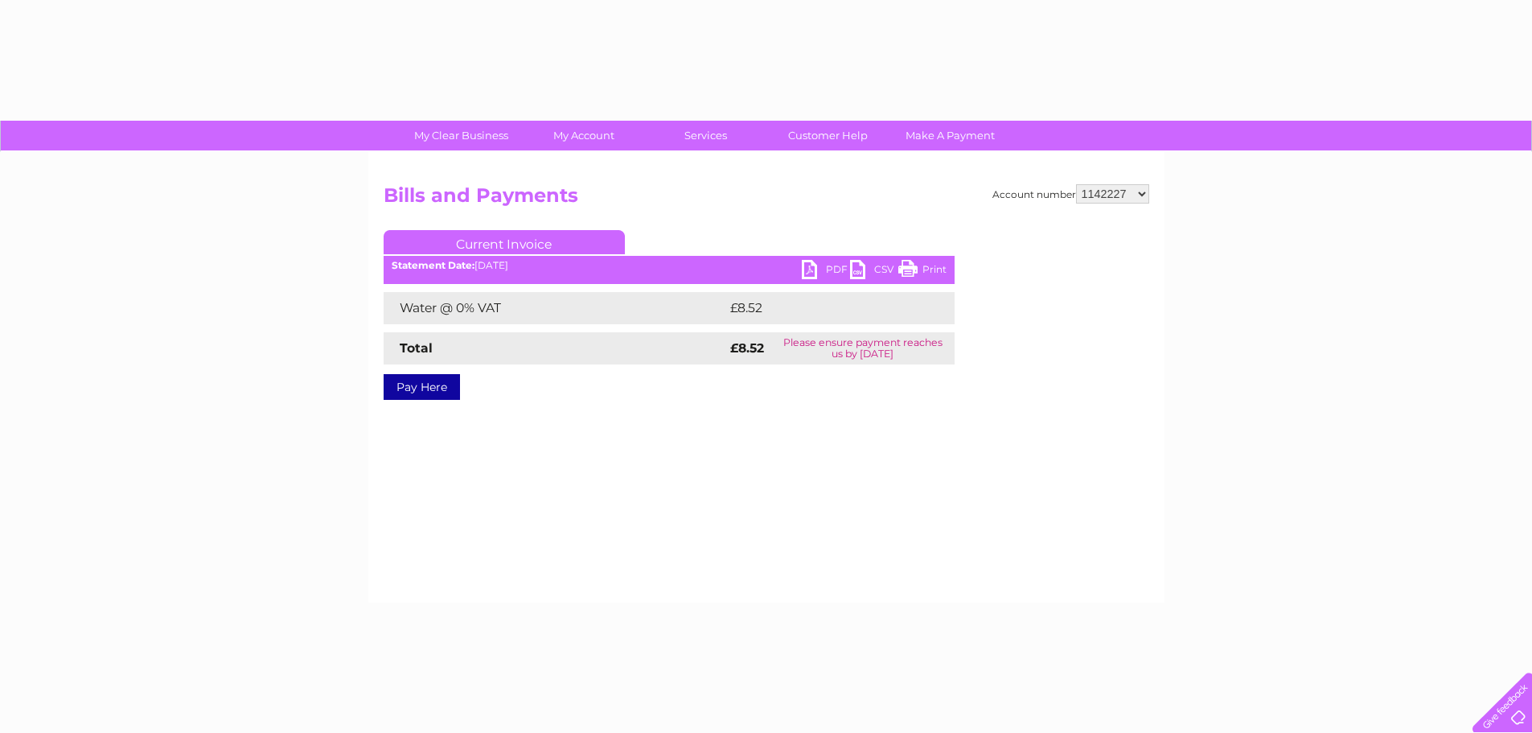 The image size is (1532, 733). I want to click on a: Make A Payment, so click(950, 135).